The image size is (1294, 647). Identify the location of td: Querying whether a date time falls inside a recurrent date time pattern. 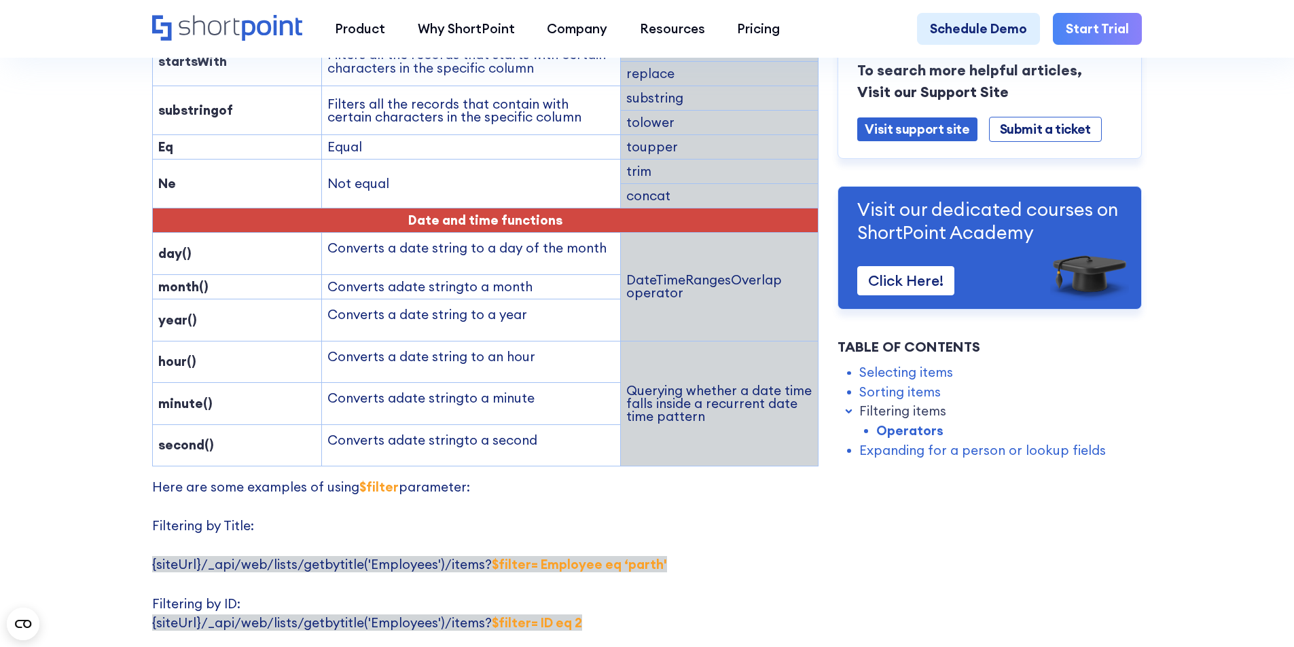
(719, 403).